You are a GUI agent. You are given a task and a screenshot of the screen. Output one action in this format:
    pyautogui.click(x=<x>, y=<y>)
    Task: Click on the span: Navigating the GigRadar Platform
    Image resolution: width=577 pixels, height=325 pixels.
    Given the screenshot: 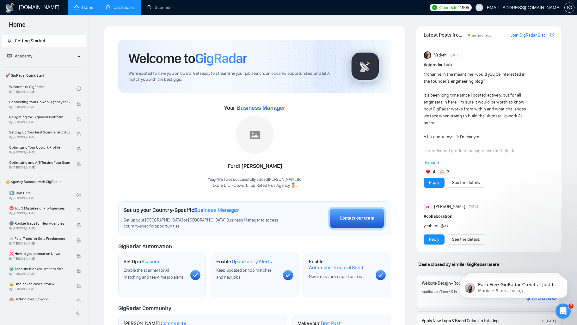 What is the action you would take?
    pyautogui.click(x=39, y=117)
    